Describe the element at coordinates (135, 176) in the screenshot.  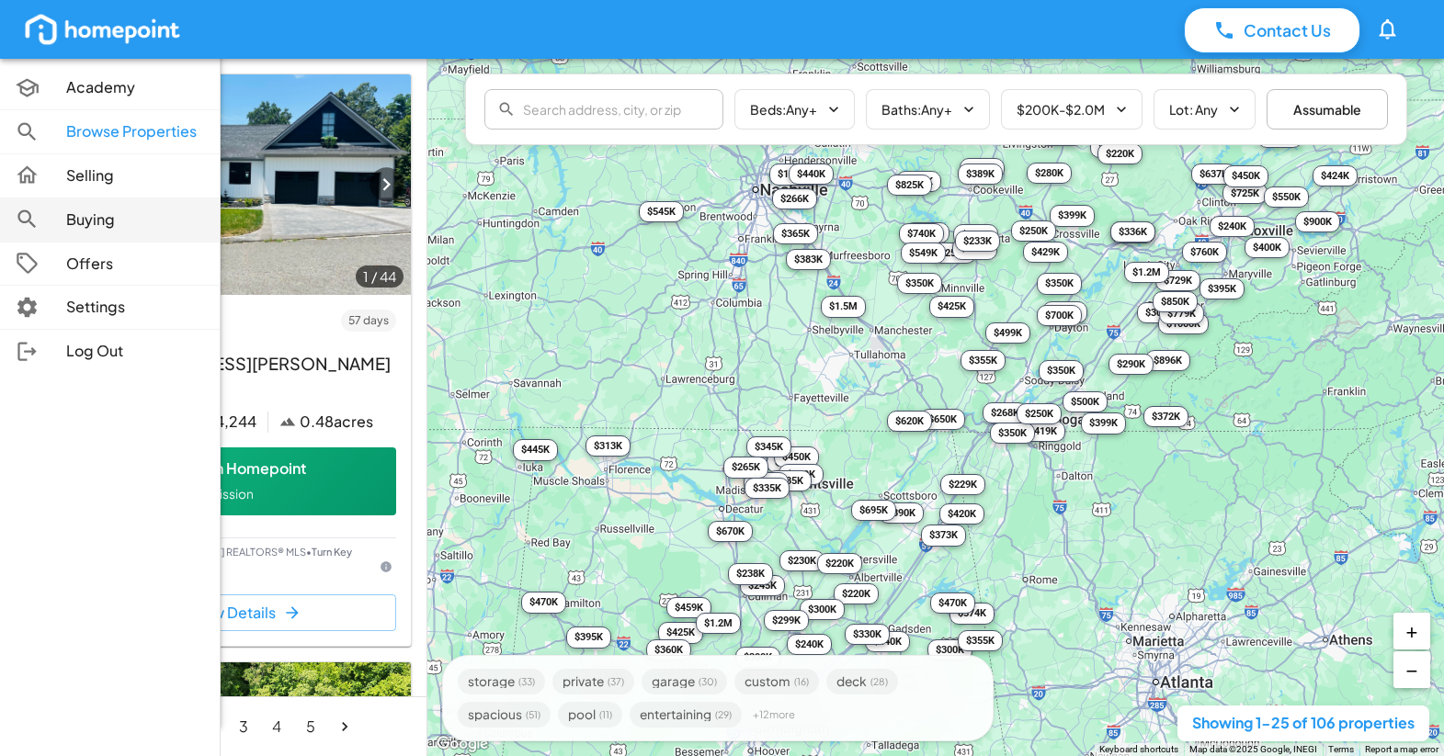
I see `p: Selling` at that location.